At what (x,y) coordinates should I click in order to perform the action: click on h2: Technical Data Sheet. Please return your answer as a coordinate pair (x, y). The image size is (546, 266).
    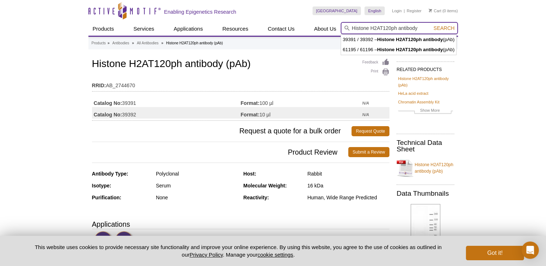
    Looking at the image, I should click on (425, 146).